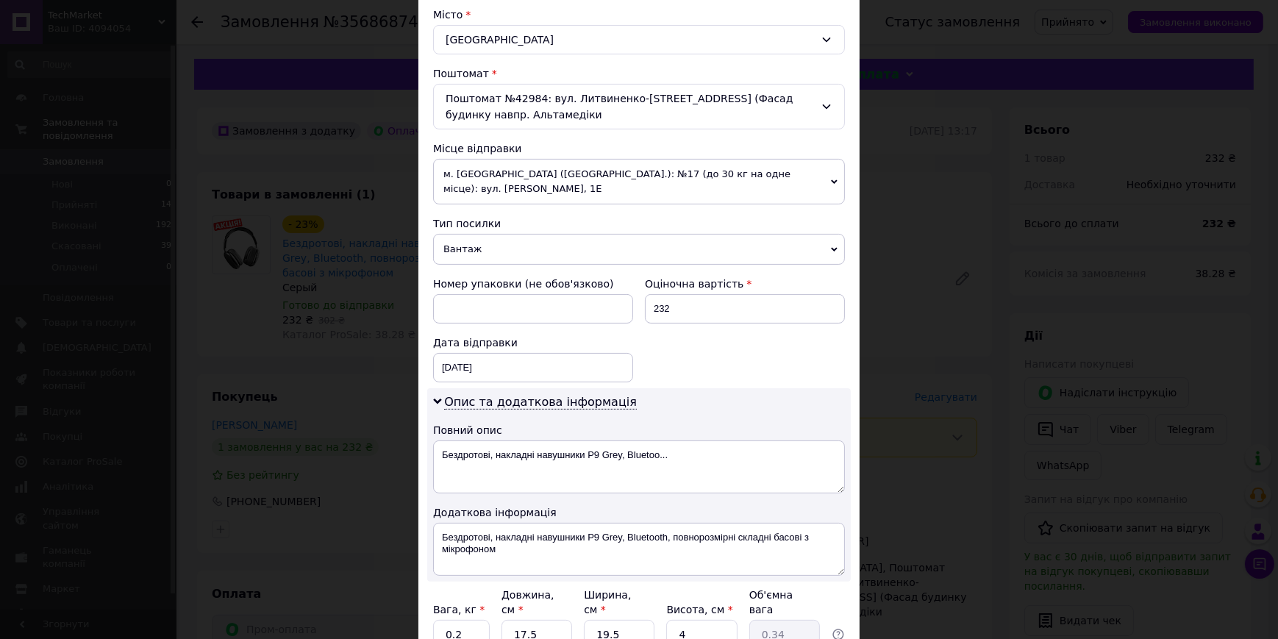  What do you see at coordinates (607, 602) in the screenshot?
I see `label: Ширина, см` at bounding box center [607, 602].